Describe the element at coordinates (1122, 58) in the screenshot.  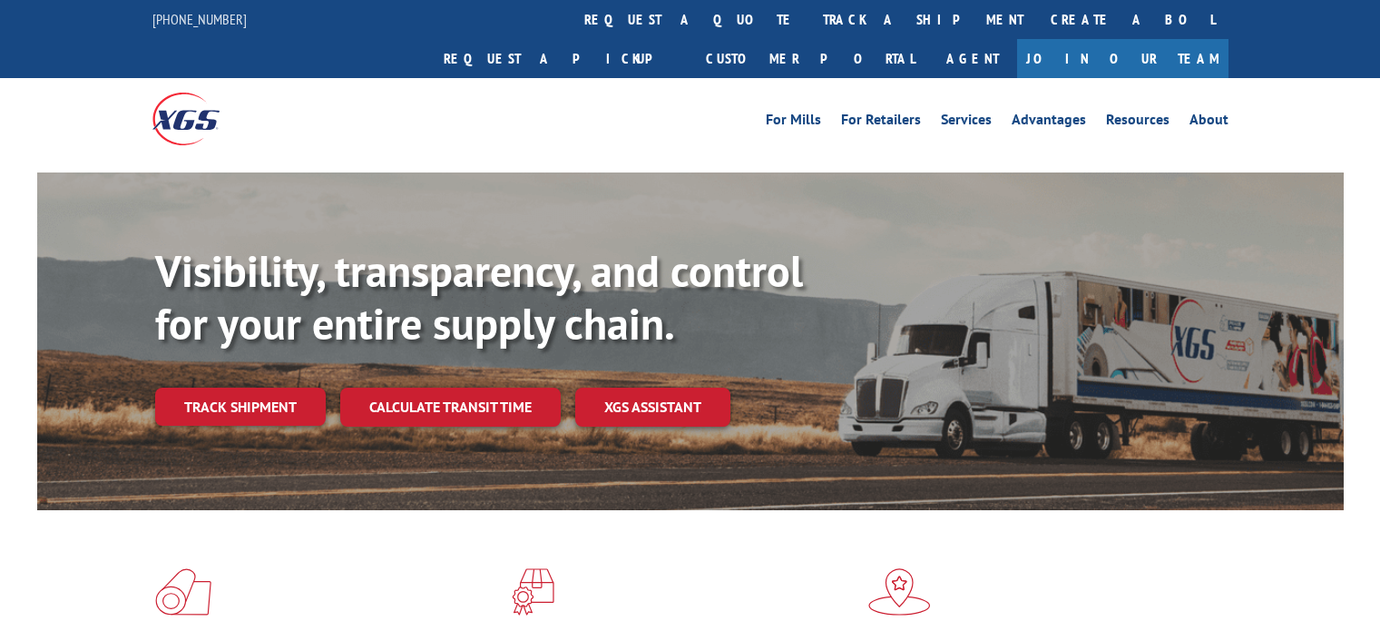
I see `a: Join Our Team` at that location.